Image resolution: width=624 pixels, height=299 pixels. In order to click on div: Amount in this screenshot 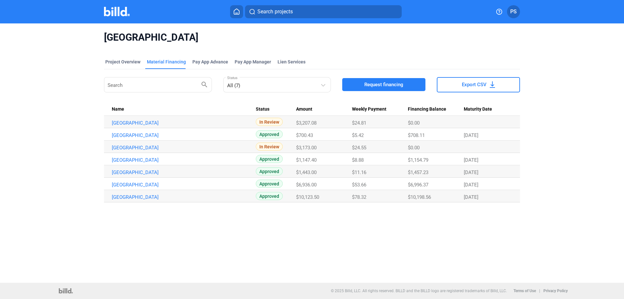, I will do `click(324, 109)`.